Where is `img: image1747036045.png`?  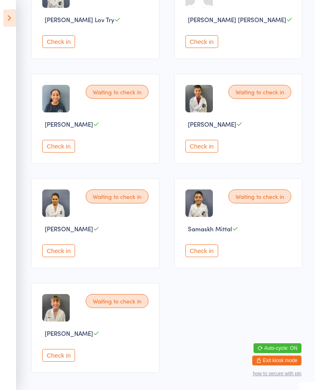 img: image1747036045.png is located at coordinates (56, 203).